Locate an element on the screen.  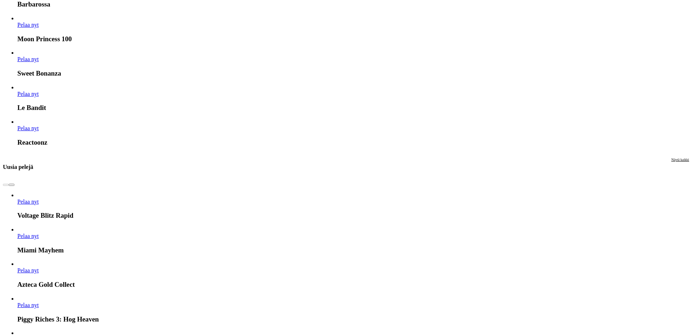
a: Reactoonz is located at coordinates (28, 128).